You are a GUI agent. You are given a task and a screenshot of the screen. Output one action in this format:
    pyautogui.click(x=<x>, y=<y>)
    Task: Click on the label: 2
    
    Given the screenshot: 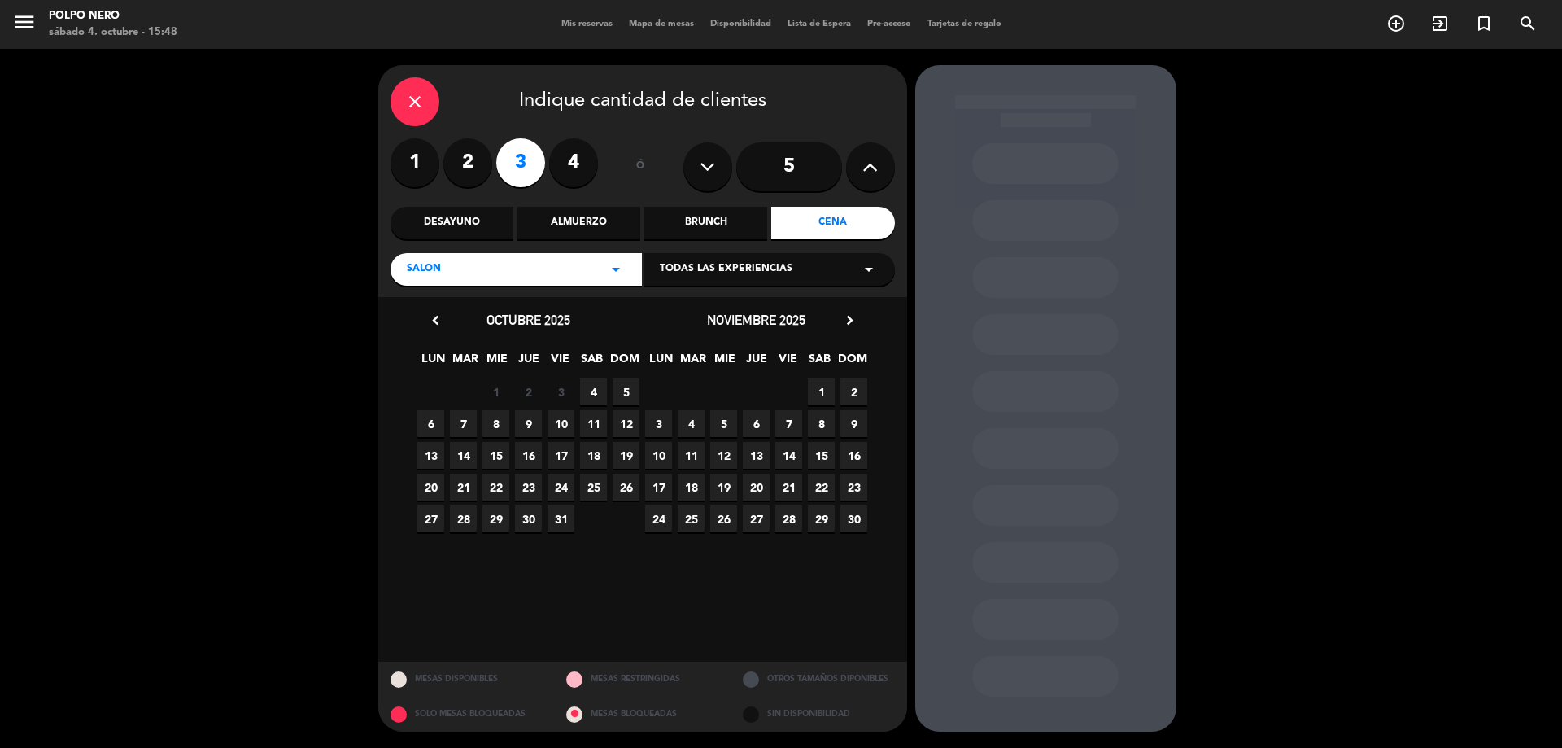 What is the action you would take?
    pyautogui.click(x=468, y=163)
    